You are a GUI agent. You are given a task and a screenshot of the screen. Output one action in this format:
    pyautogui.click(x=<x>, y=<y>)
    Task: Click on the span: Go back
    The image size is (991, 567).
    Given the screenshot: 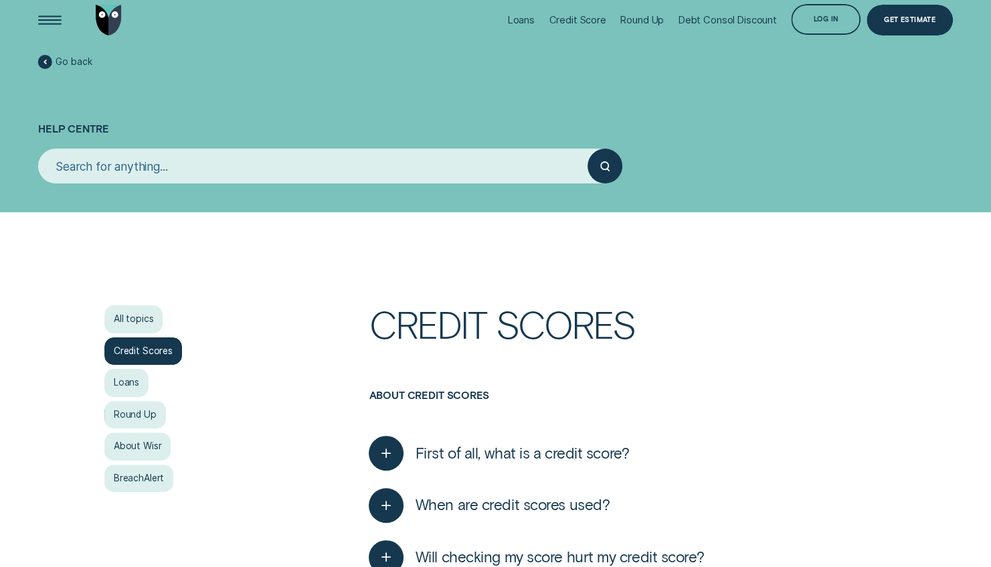 What is the action you would take?
    pyautogui.click(x=74, y=62)
    